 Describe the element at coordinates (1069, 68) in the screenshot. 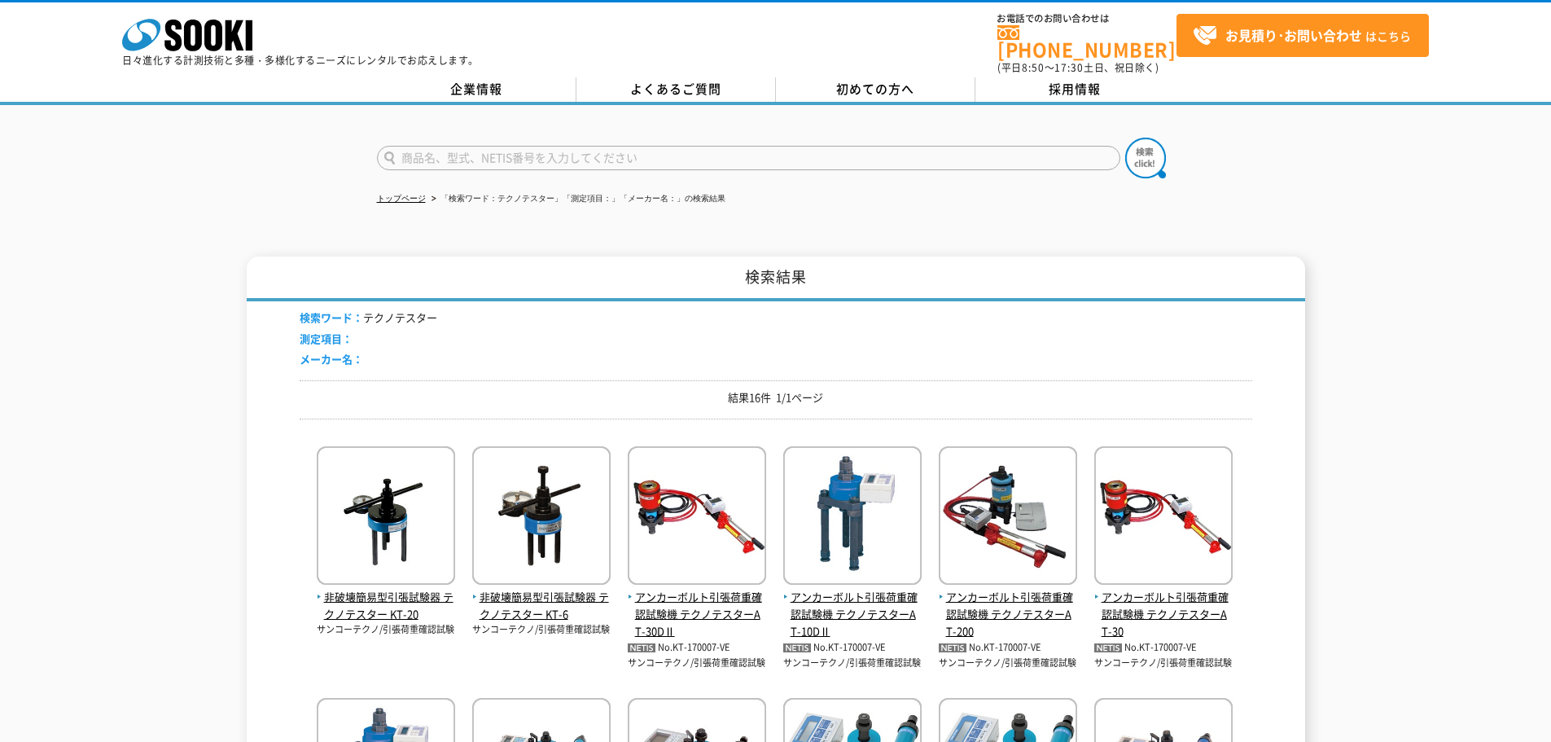

I see `span: 17:30` at that location.